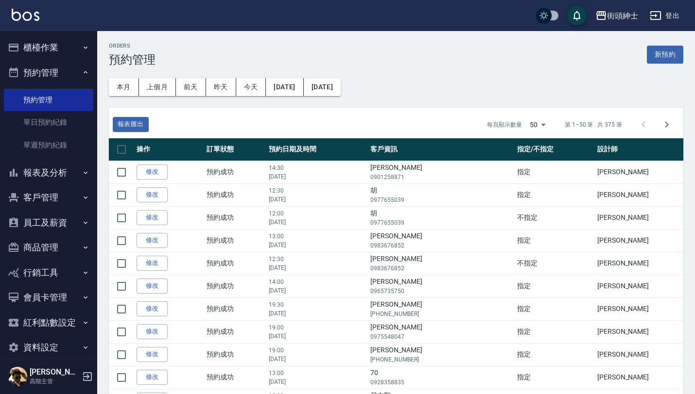 Image resolution: width=695 pixels, height=394 pixels. I want to click on button: 前天, so click(191, 87).